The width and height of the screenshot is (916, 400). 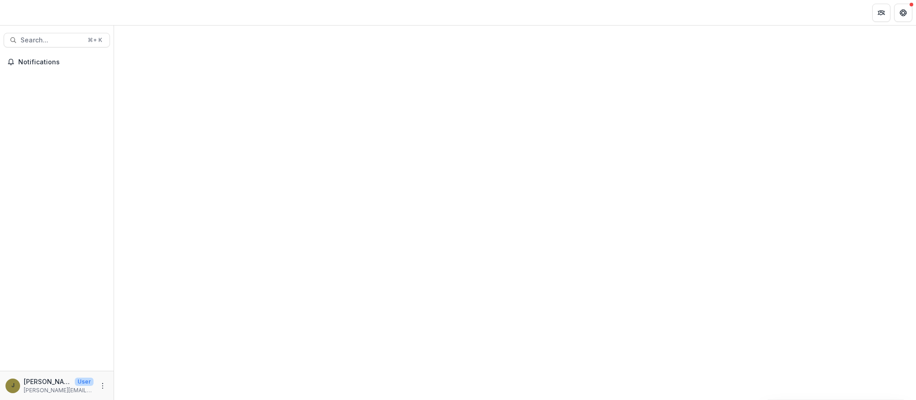 What do you see at coordinates (51, 40) in the screenshot?
I see `span: Search...` at bounding box center [51, 40].